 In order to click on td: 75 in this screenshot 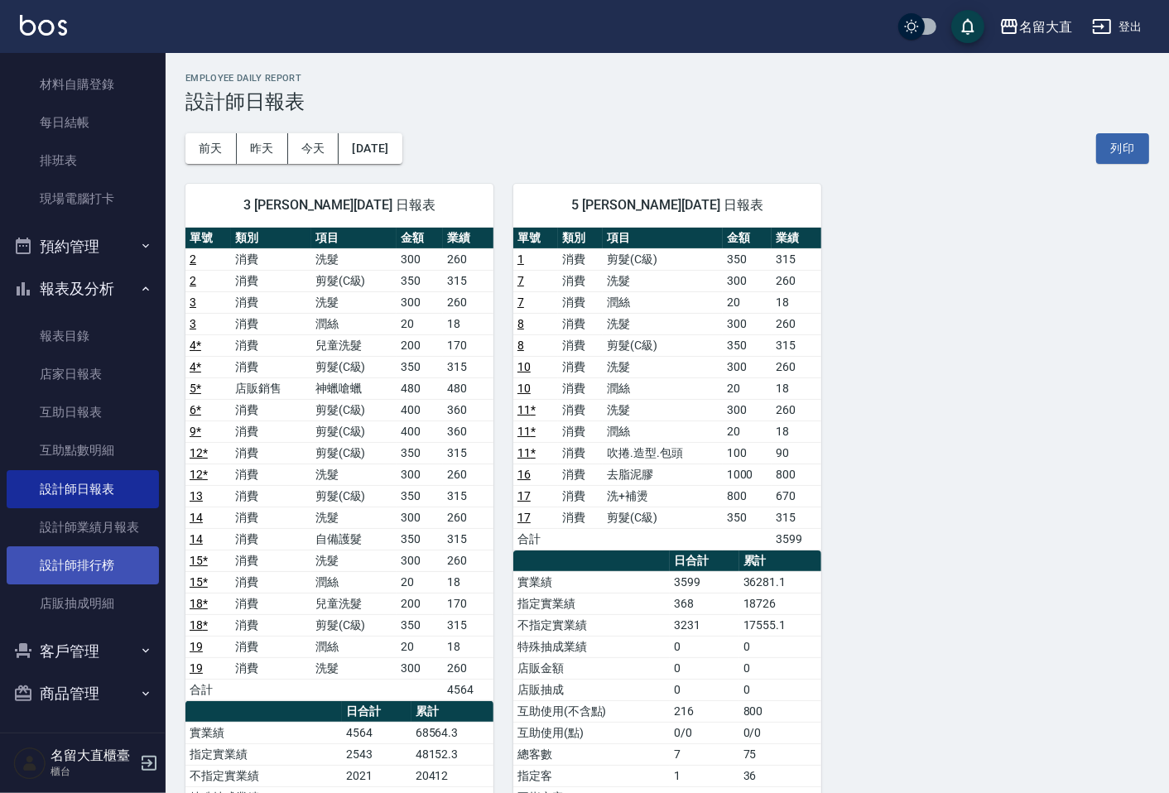, I will do `click(780, 754)`.